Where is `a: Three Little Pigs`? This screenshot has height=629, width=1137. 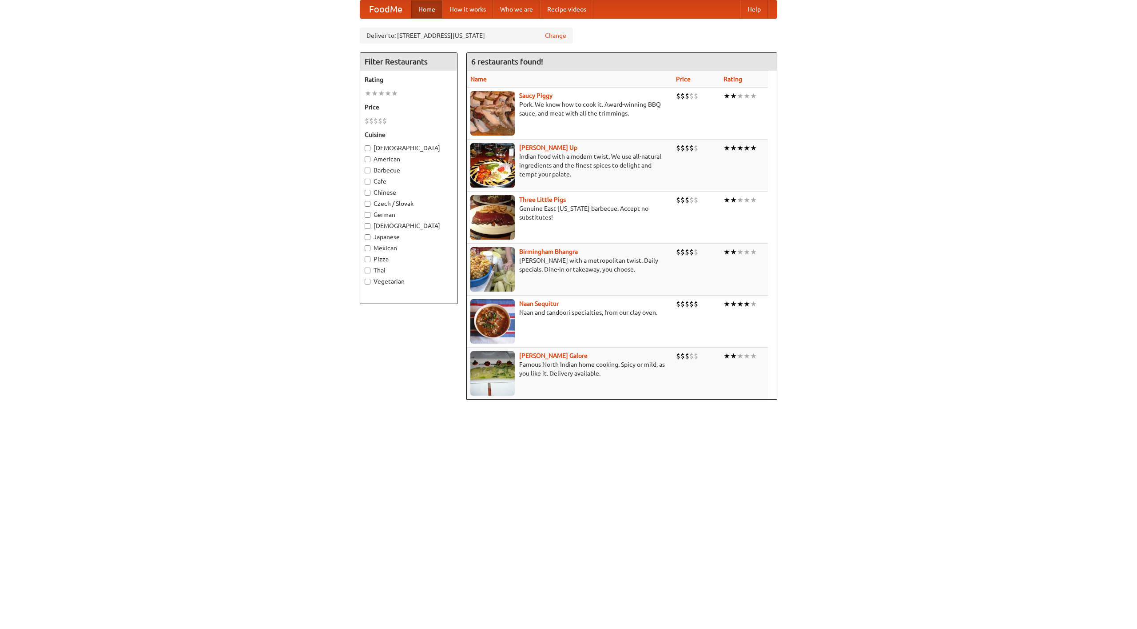 a: Three Little Pigs is located at coordinates (543, 199).